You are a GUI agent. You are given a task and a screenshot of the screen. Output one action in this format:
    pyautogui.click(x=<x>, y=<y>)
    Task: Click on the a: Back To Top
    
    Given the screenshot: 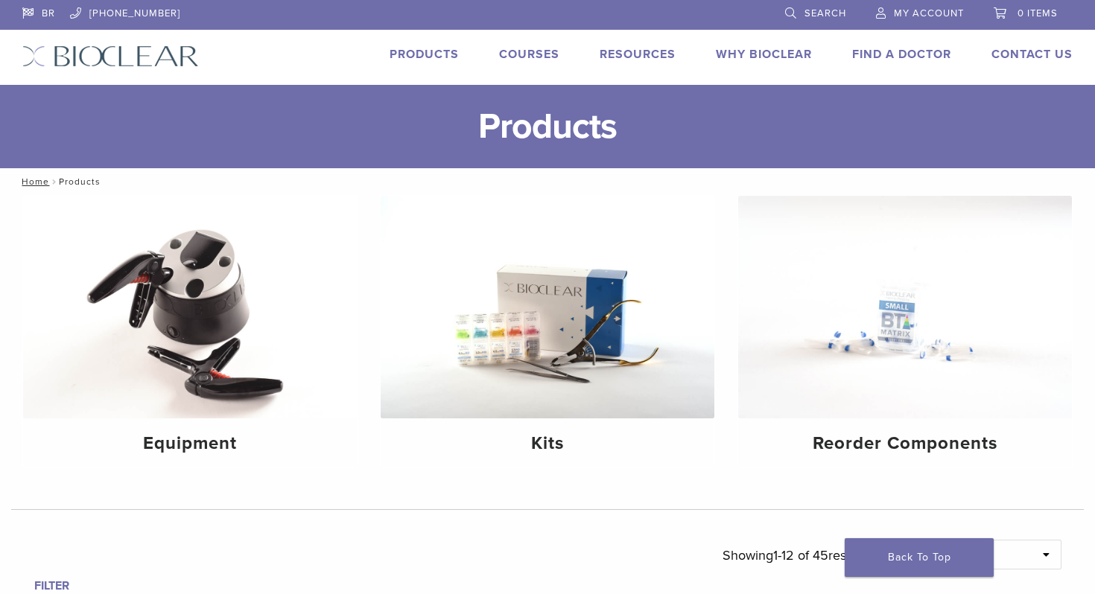 What is the action you would take?
    pyautogui.click(x=919, y=558)
    